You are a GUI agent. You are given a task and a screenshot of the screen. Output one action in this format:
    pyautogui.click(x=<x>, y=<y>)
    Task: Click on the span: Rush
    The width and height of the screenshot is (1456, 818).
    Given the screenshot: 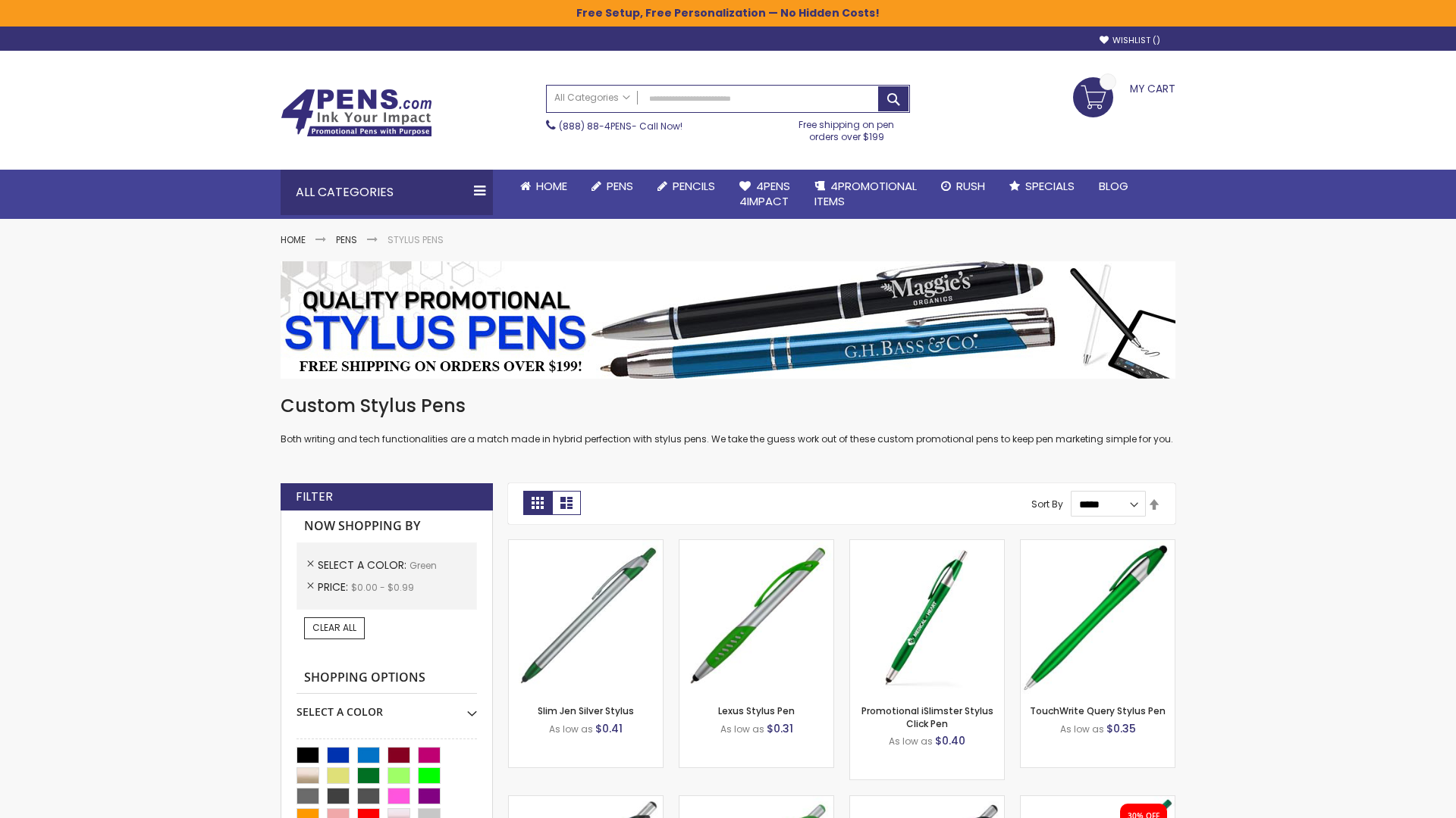 What is the action you would take?
    pyautogui.click(x=970, y=185)
    